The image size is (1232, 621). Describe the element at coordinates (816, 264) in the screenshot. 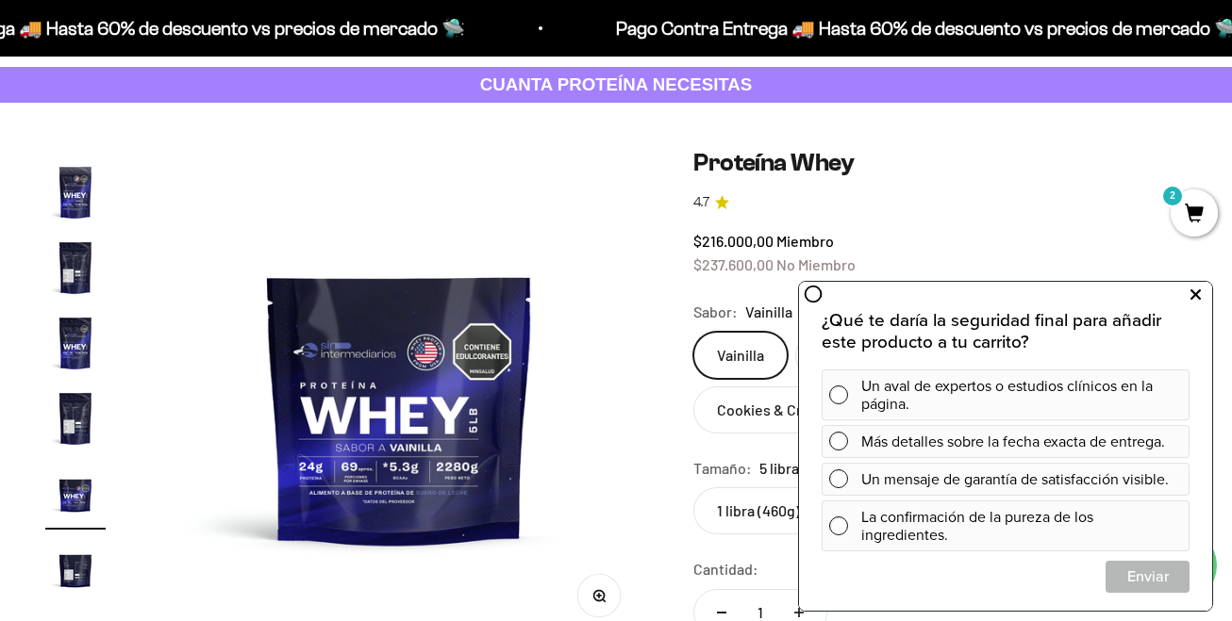

I see `span: No Miembro` at that location.